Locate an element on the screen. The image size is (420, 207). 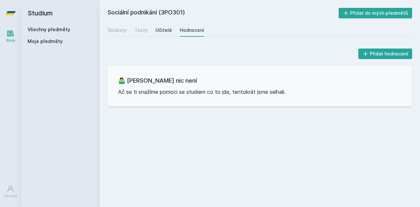
a: Study is located at coordinates (11, 36).